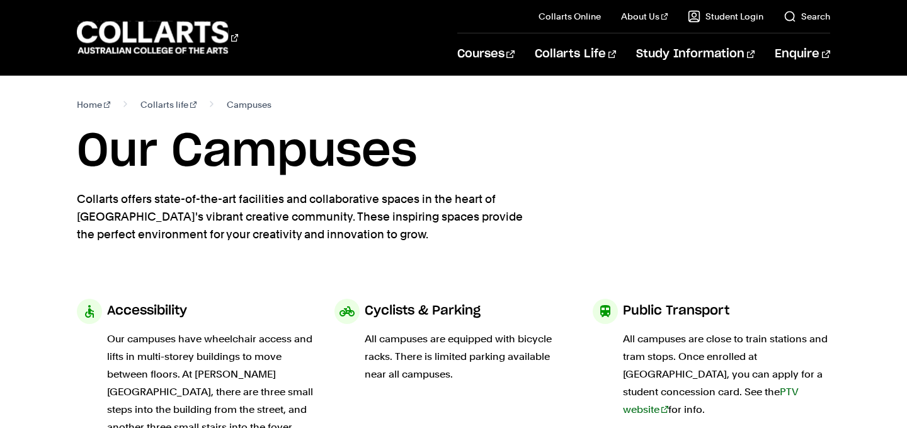 The height and width of the screenshot is (428, 907). I want to click on p: All campuses are equipped with bicycle racks. There is limited parking available near all campuses., so click(468, 356).